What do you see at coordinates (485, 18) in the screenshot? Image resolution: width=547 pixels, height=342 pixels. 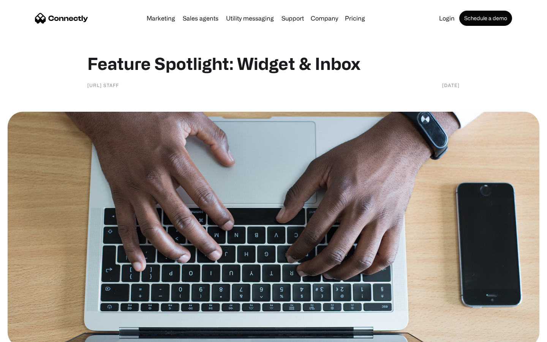 I see `a: Schedule a demo` at bounding box center [485, 18].